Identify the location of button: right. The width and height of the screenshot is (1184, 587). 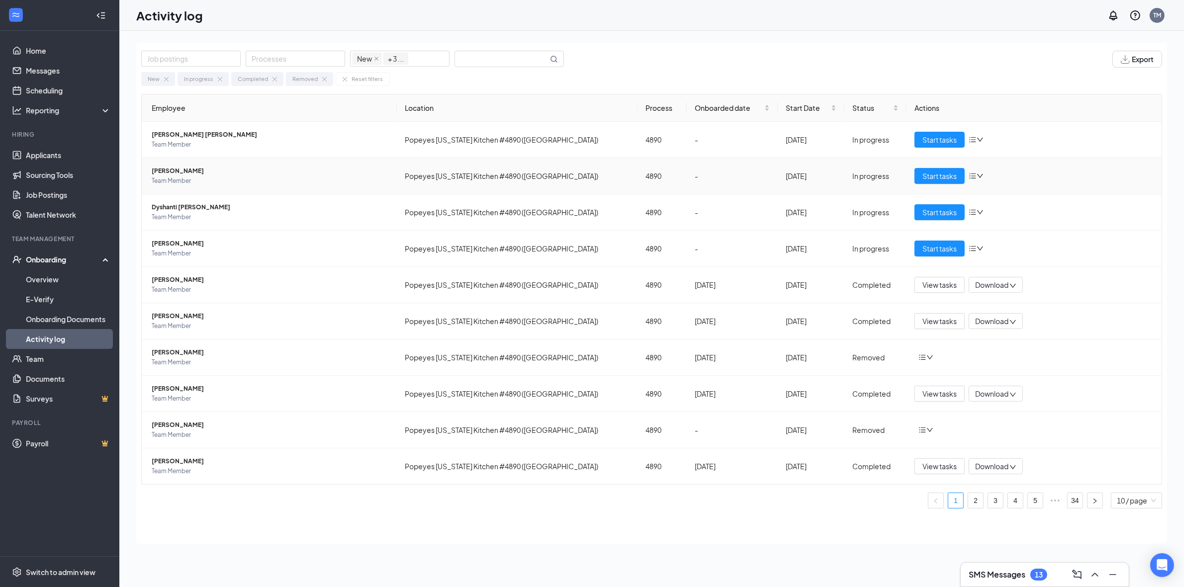
(1095, 501).